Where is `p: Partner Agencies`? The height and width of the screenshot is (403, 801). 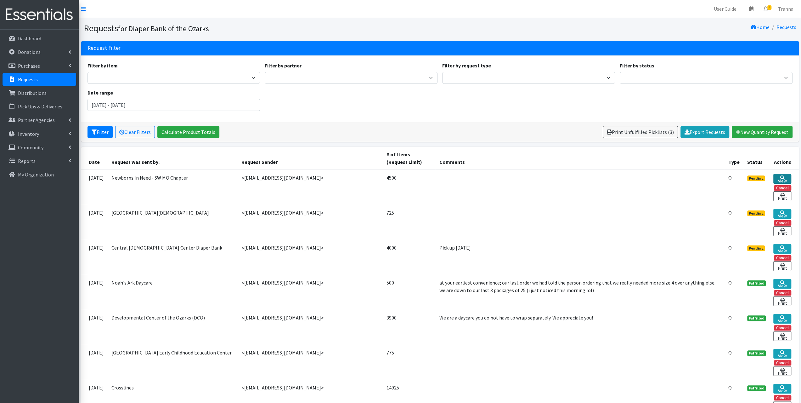 p: Partner Agencies is located at coordinates (36, 120).